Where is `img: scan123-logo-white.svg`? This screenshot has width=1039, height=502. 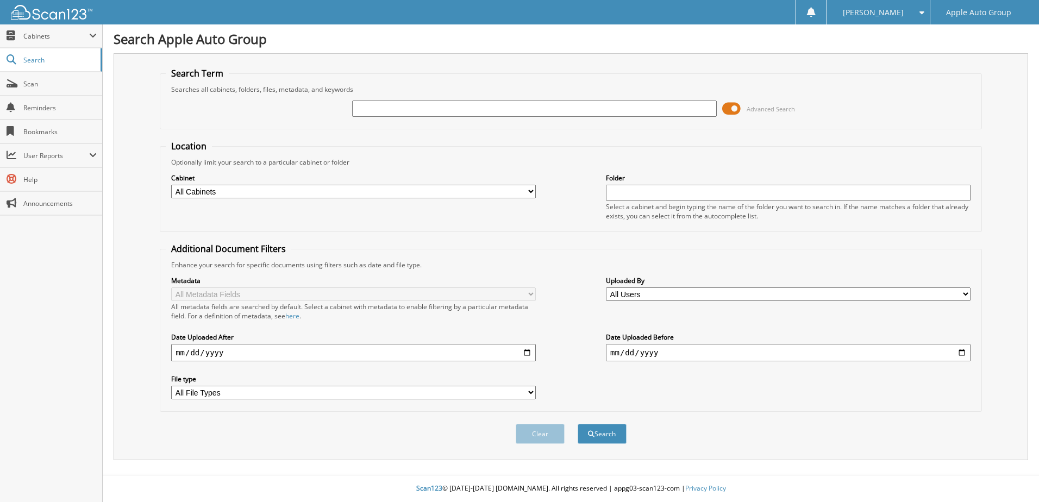
img: scan123-logo-white.svg is located at coordinates (52, 12).